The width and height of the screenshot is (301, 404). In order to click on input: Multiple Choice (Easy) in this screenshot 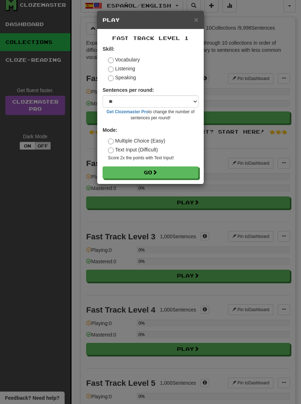, I will do `click(111, 142)`.